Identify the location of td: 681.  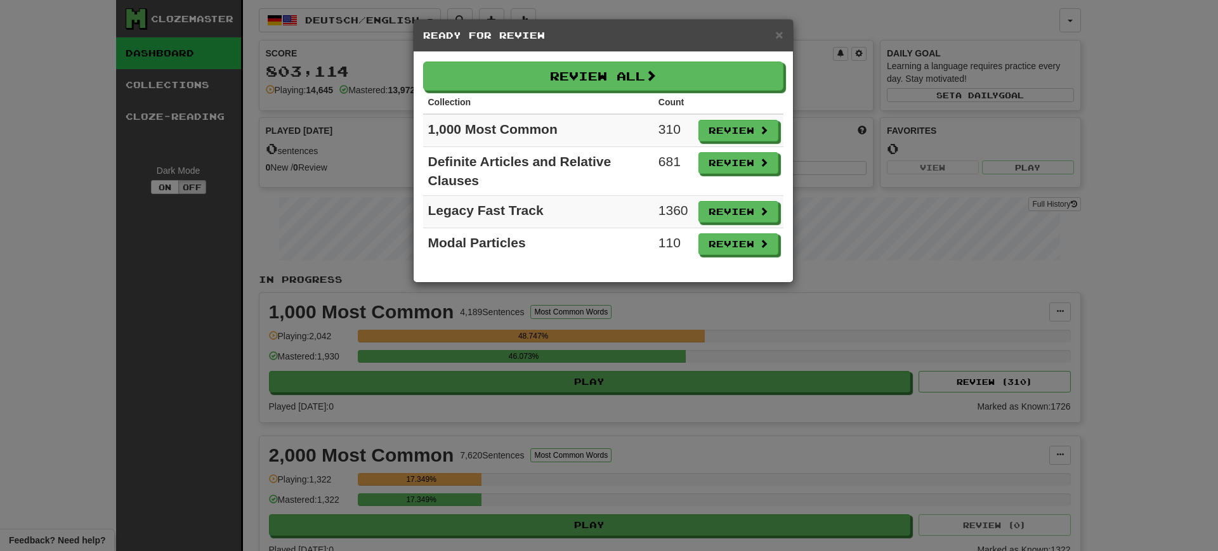
(673, 171).